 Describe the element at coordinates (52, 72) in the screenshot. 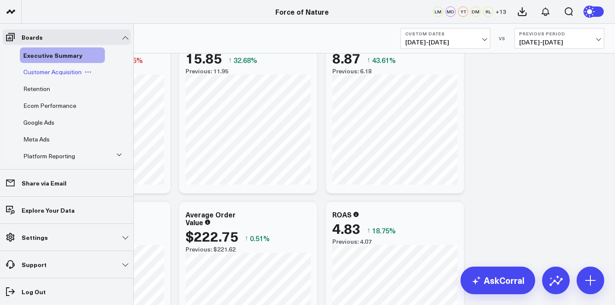

I see `a: Customer Acquisition` at that location.